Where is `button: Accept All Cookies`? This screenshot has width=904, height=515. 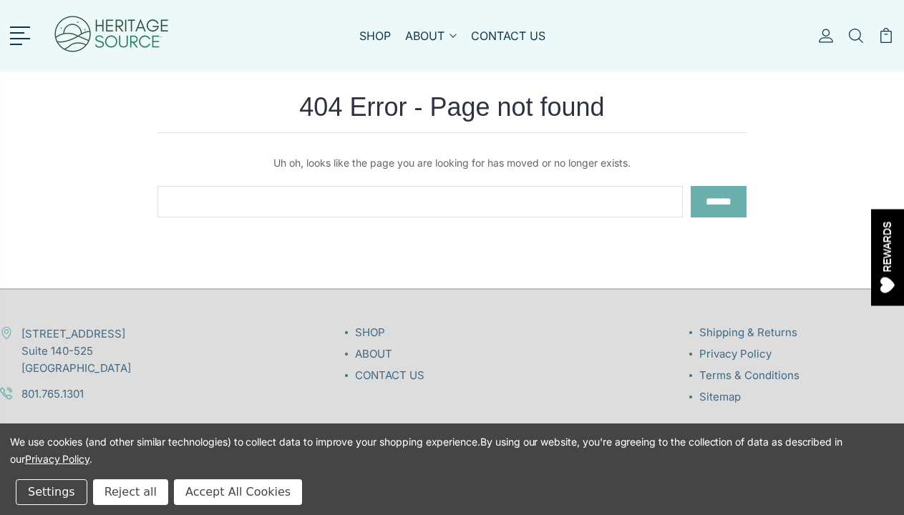
button: Accept All Cookies is located at coordinates (238, 492).